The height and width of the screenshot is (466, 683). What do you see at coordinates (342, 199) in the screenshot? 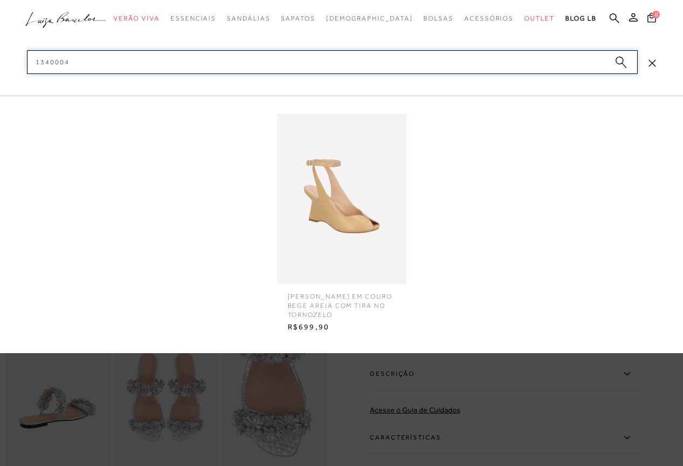
I see `img: SANDÁLIA ANABELA EM COURO BEGE AREIA COM TIRA NO TORNOZELO` at bounding box center [342, 199].